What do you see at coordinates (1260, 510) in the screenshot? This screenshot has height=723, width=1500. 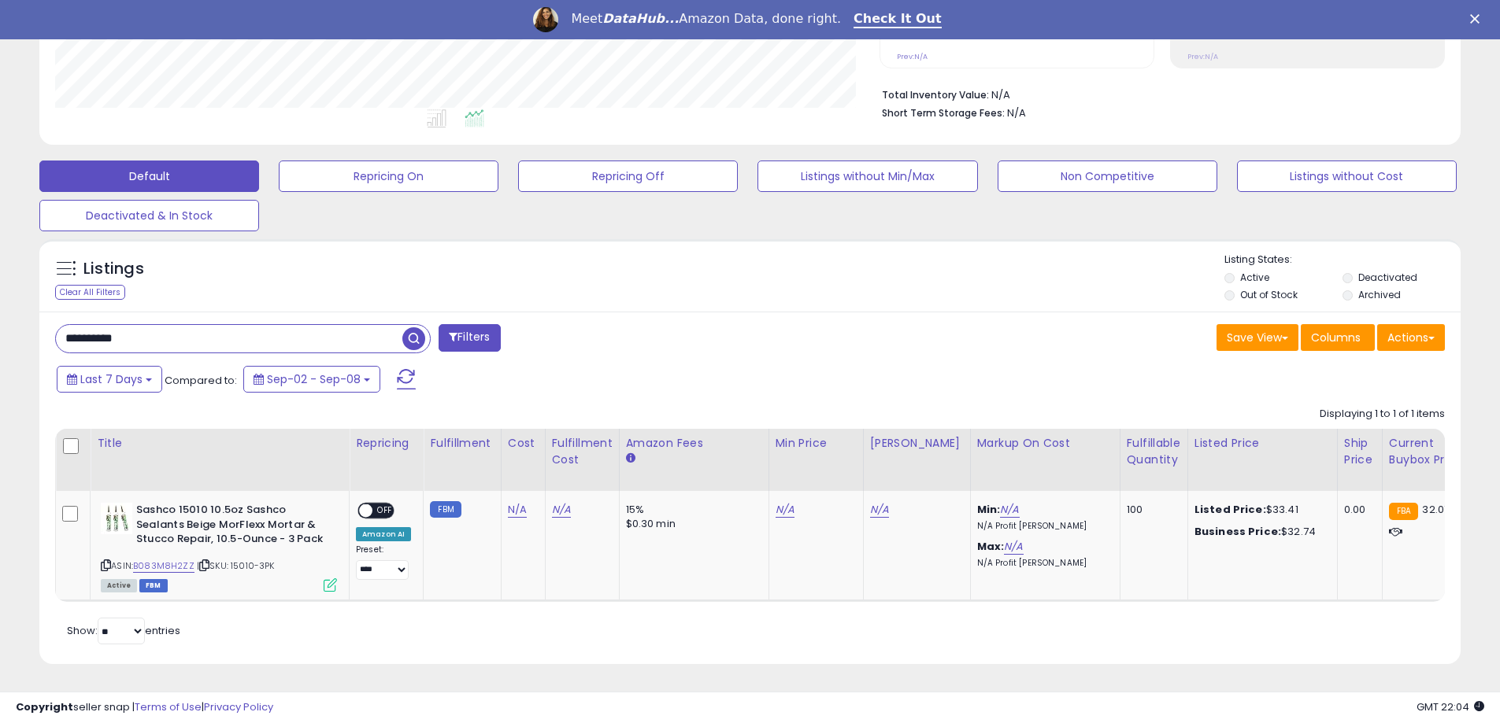 I see `div: $33.41` at bounding box center [1260, 510].